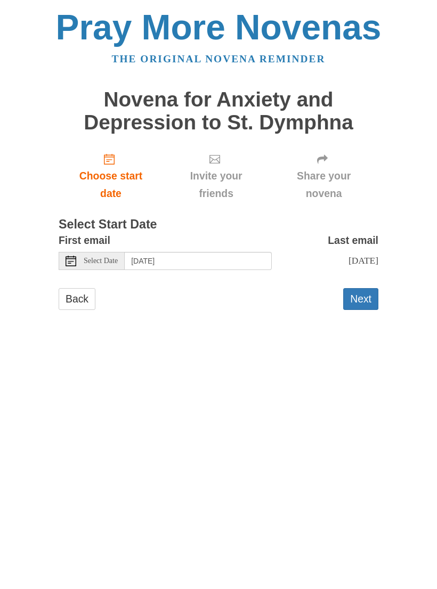 The image size is (437, 589). What do you see at coordinates (218, 27) in the screenshot?
I see `a: Pray More Novenas` at bounding box center [218, 27].